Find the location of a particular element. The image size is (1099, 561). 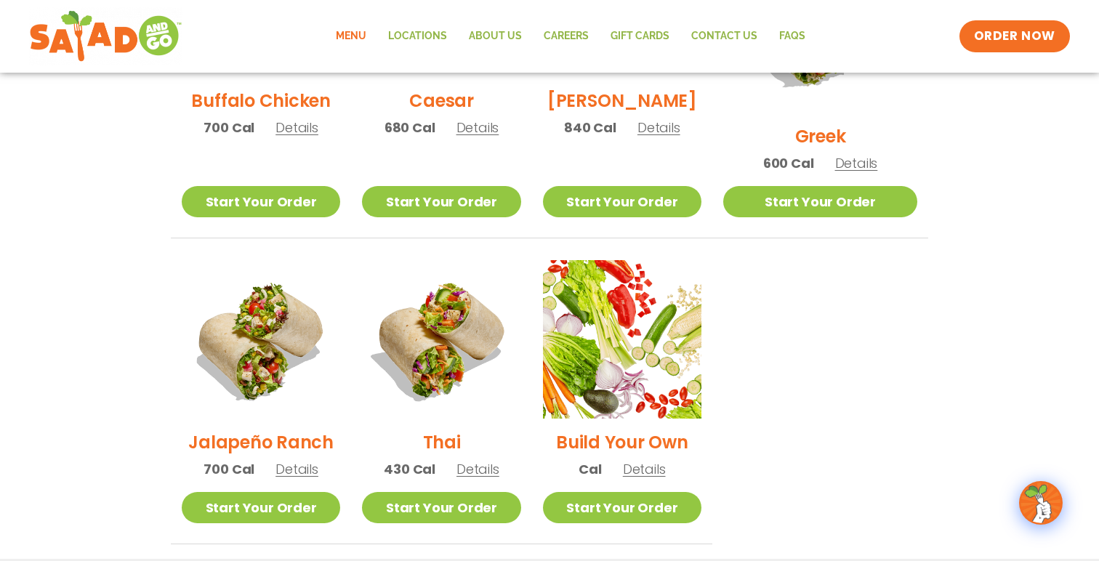

span: 600 Cal is located at coordinates (789, 163).